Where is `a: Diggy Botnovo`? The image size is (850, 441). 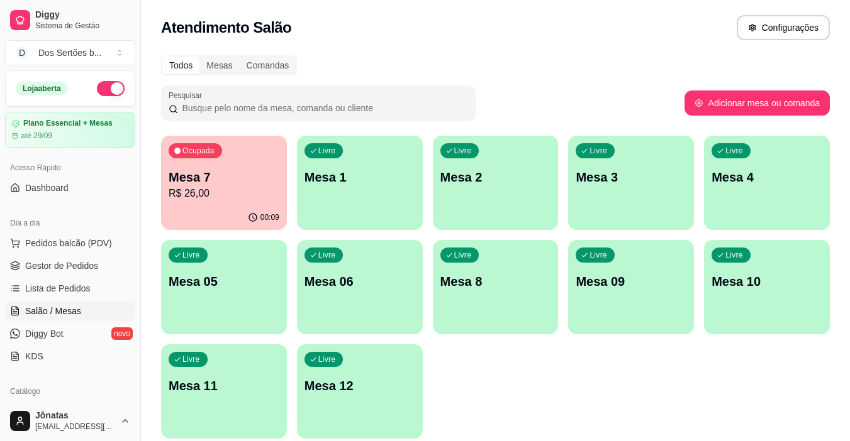
a: Diggy Botnovo is located at coordinates (70, 334).